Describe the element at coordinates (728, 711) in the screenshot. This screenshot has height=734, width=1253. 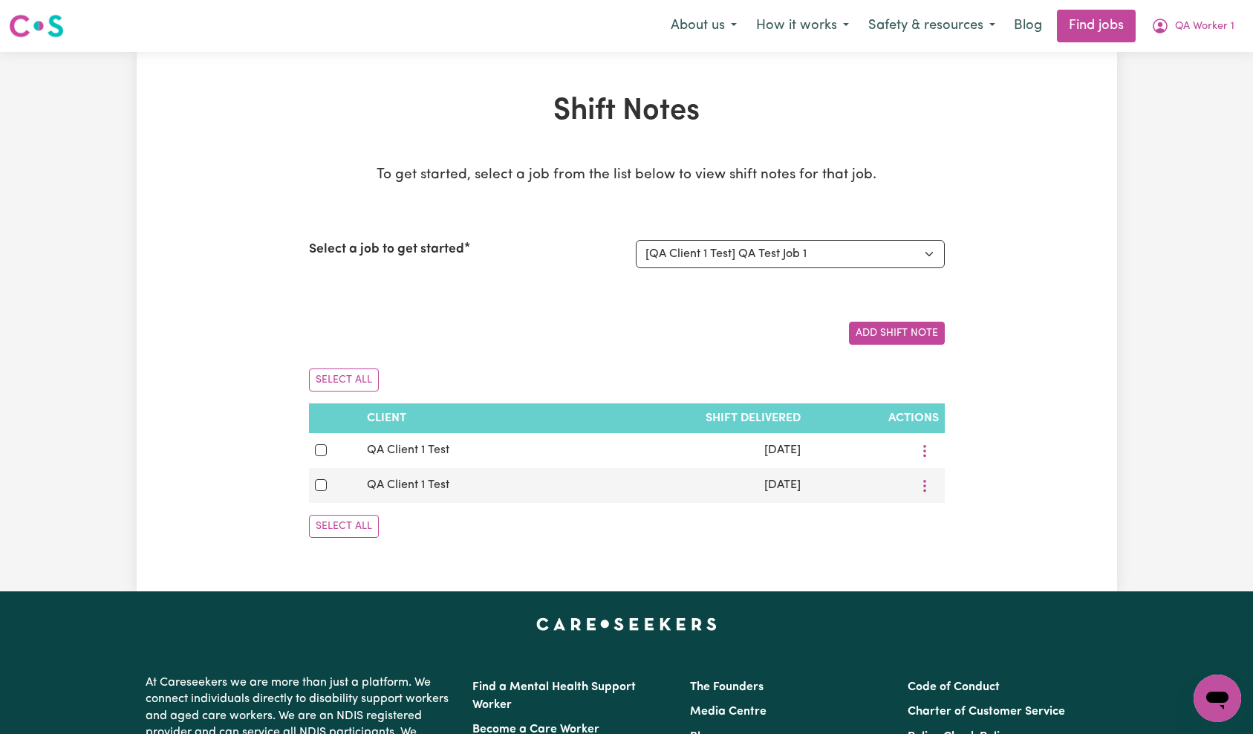
I see `a: Media Centre` at that location.